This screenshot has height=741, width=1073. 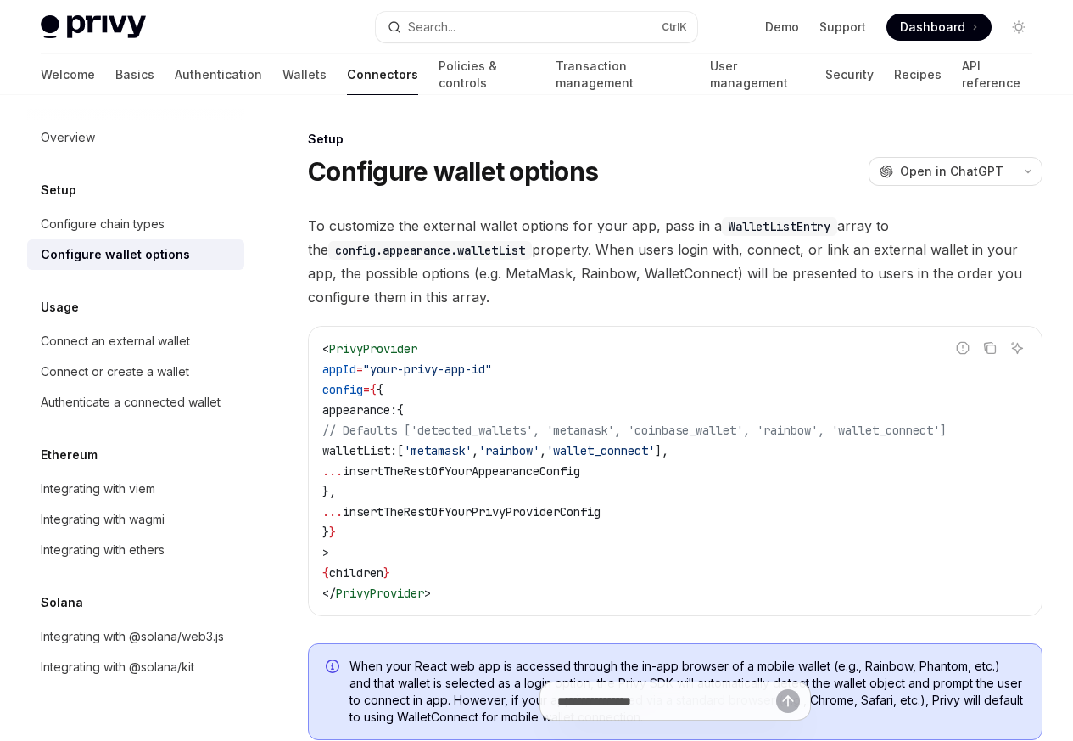 What do you see at coordinates (343, 389) in the screenshot?
I see `span: config` at bounding box center [343, 389].